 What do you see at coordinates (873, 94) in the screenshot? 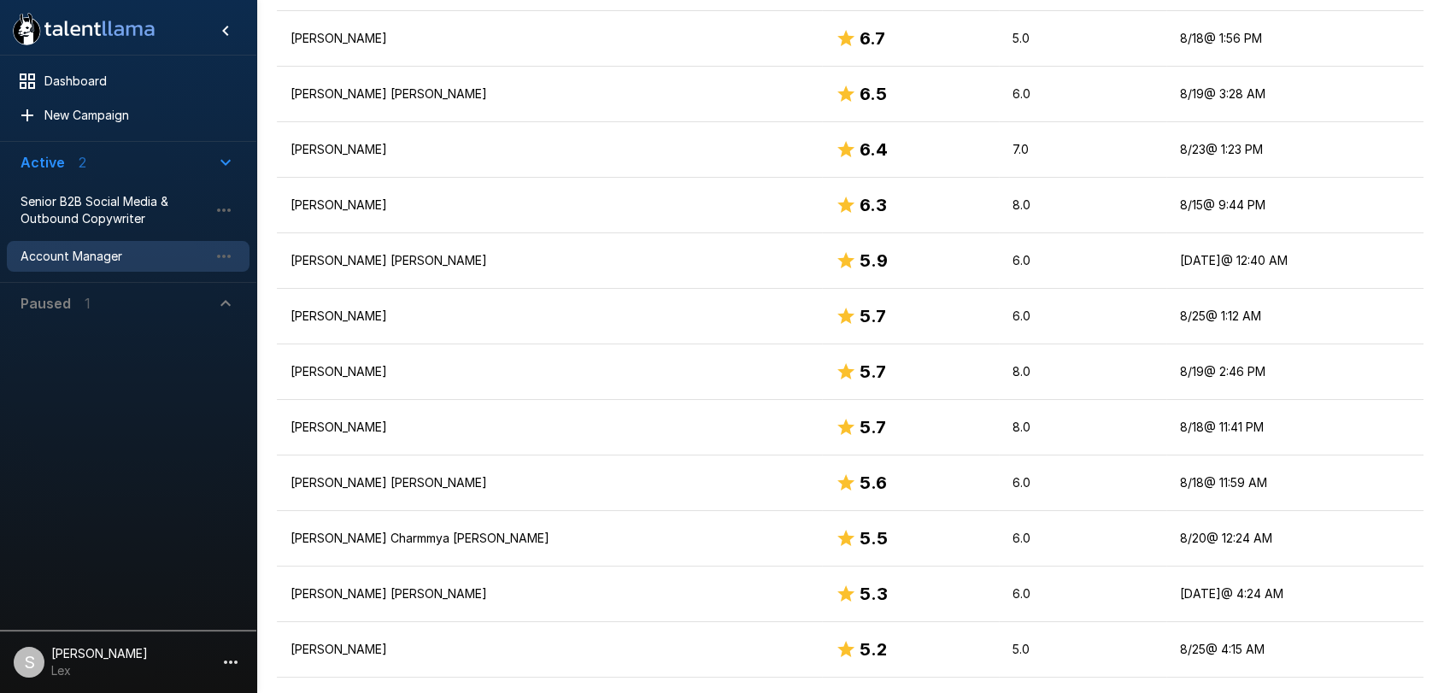
I see `h6: 6.5` at bounding box center [873, 94].